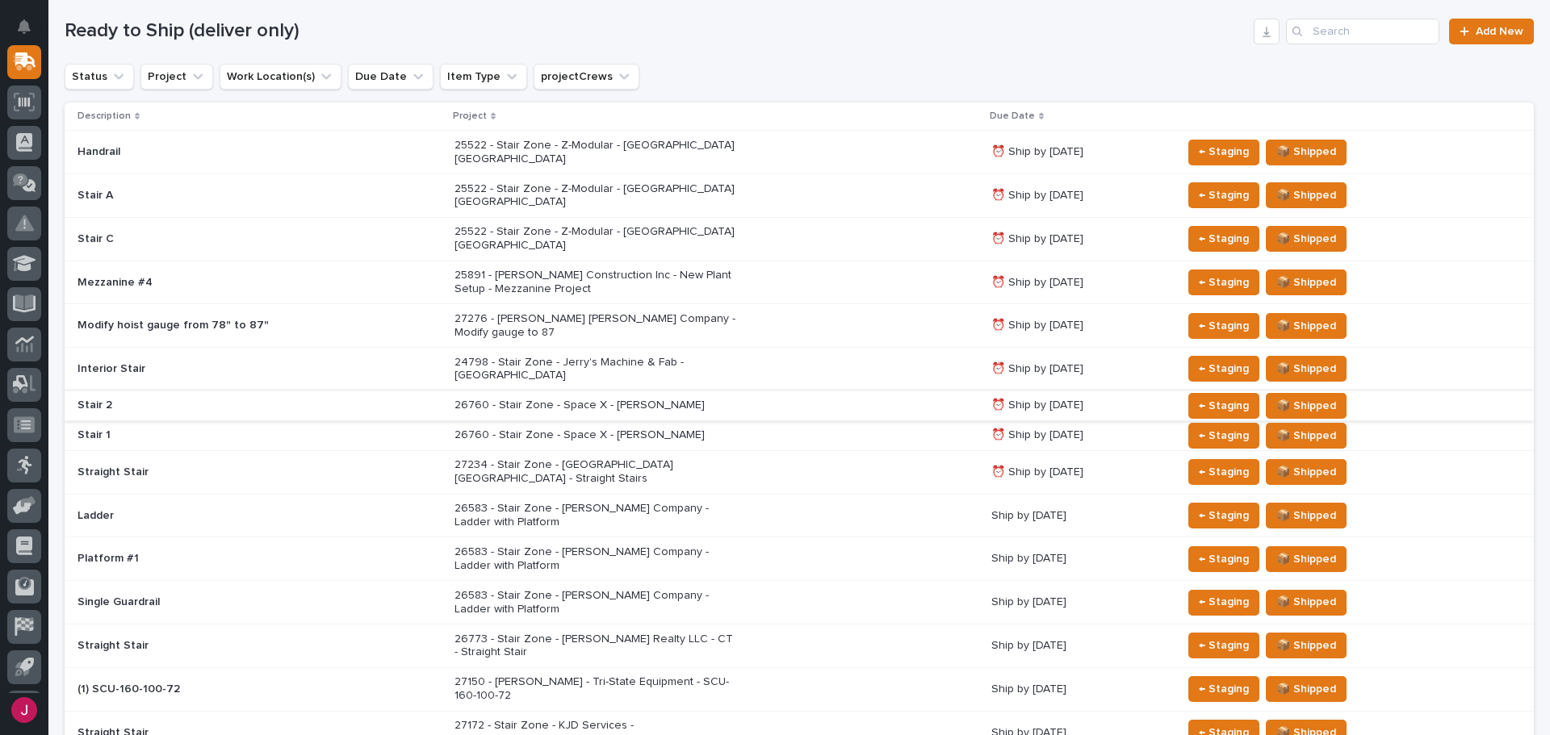 This screenshot has height=735, width=1550. What do you see at coordinates (484, 77) in the screenshot?
I see `button: Item Type` at bounding box center [484, 77].